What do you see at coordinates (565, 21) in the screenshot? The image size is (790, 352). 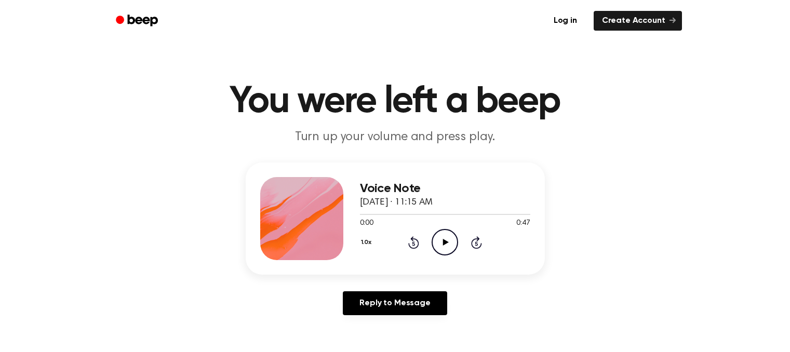 I see `a: Log in` at bounding box center [565, 21].